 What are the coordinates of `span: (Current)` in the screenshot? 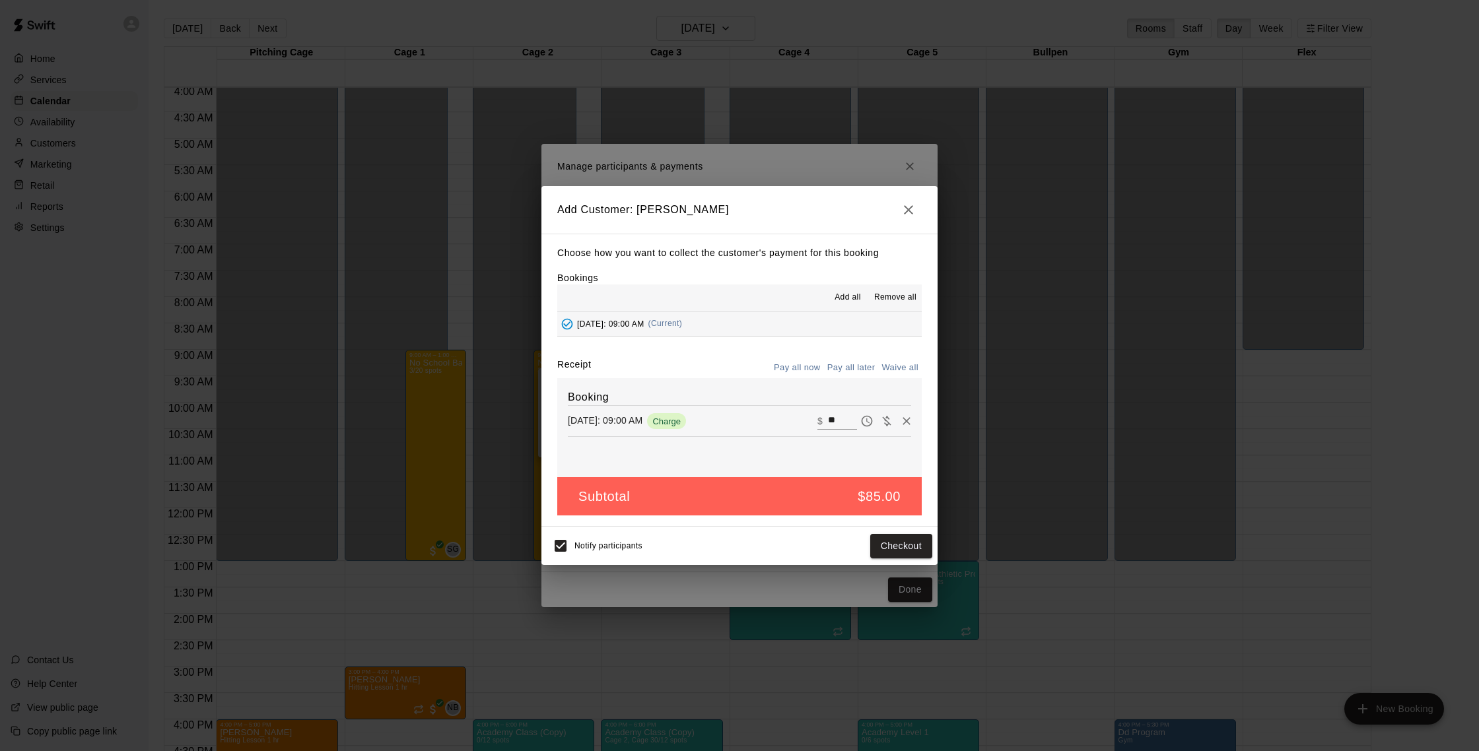 It's located at (665, 323).